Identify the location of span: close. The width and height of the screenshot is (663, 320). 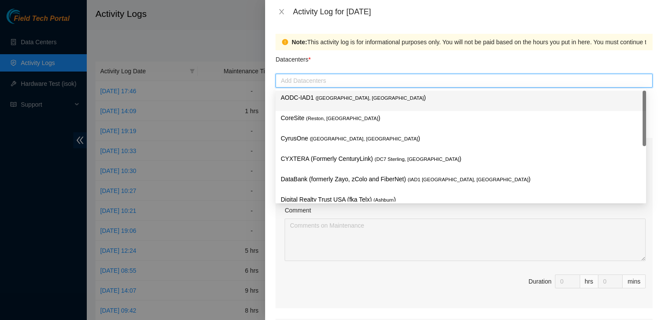
(281, 12).